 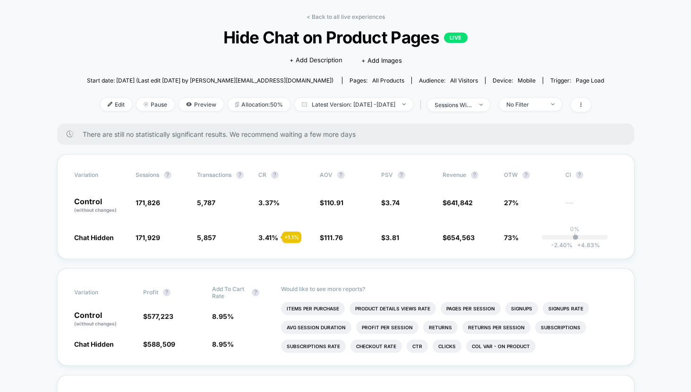 What do you see at coordinates (388, 80) in the screenshot?
I see `span: all products` at bounding box center [388, 80].